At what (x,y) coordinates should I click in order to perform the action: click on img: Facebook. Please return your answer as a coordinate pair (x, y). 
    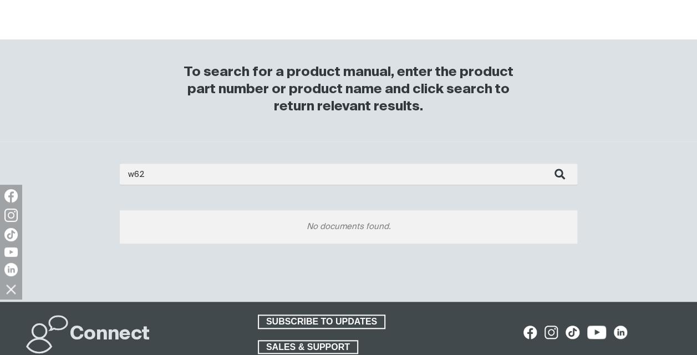
    Looking at the image, I should click on (11, 196).